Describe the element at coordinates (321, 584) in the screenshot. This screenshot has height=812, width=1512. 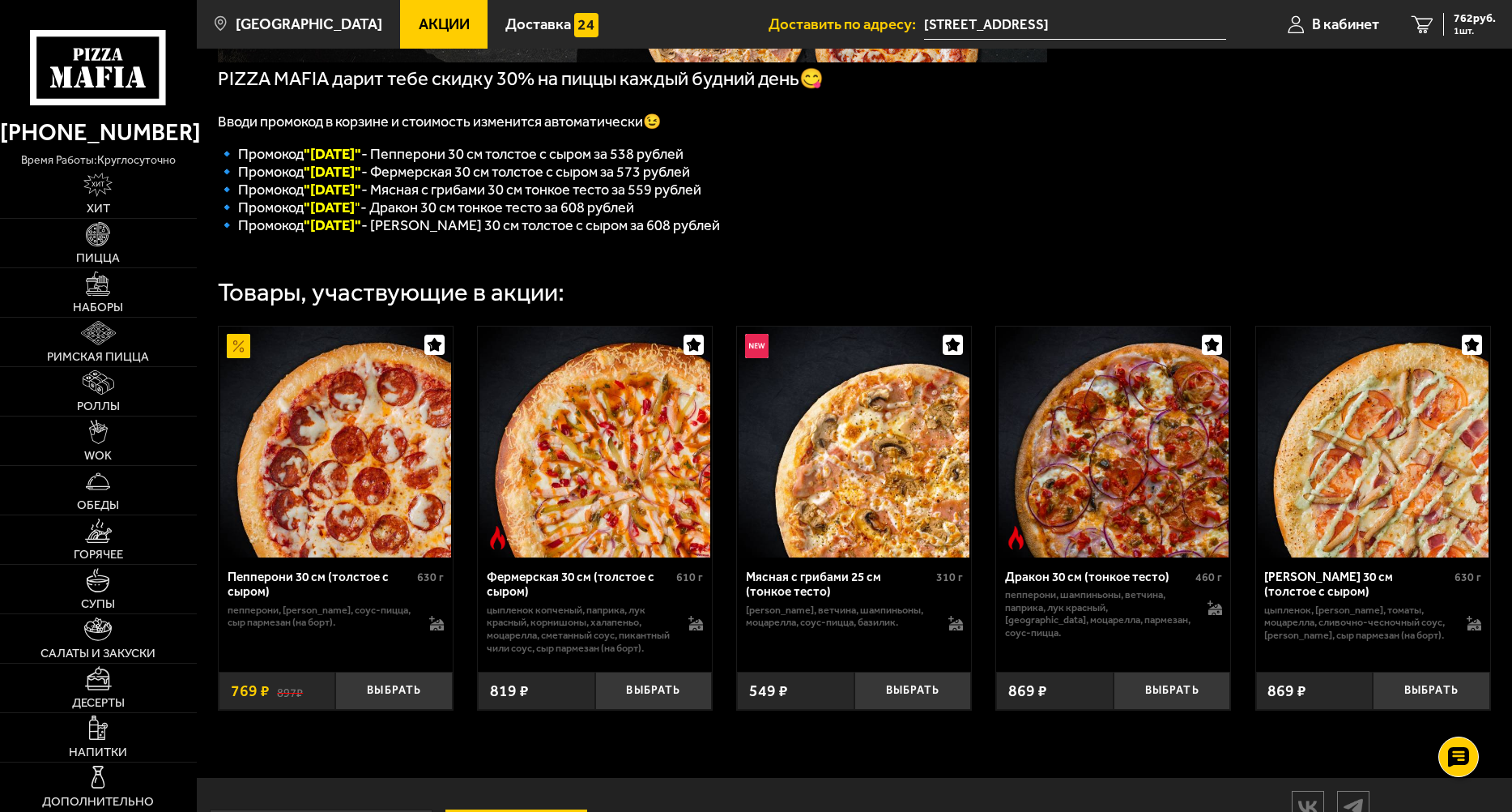
I see `div: Пепперони 30 см (толстое с сыром)` at that location.